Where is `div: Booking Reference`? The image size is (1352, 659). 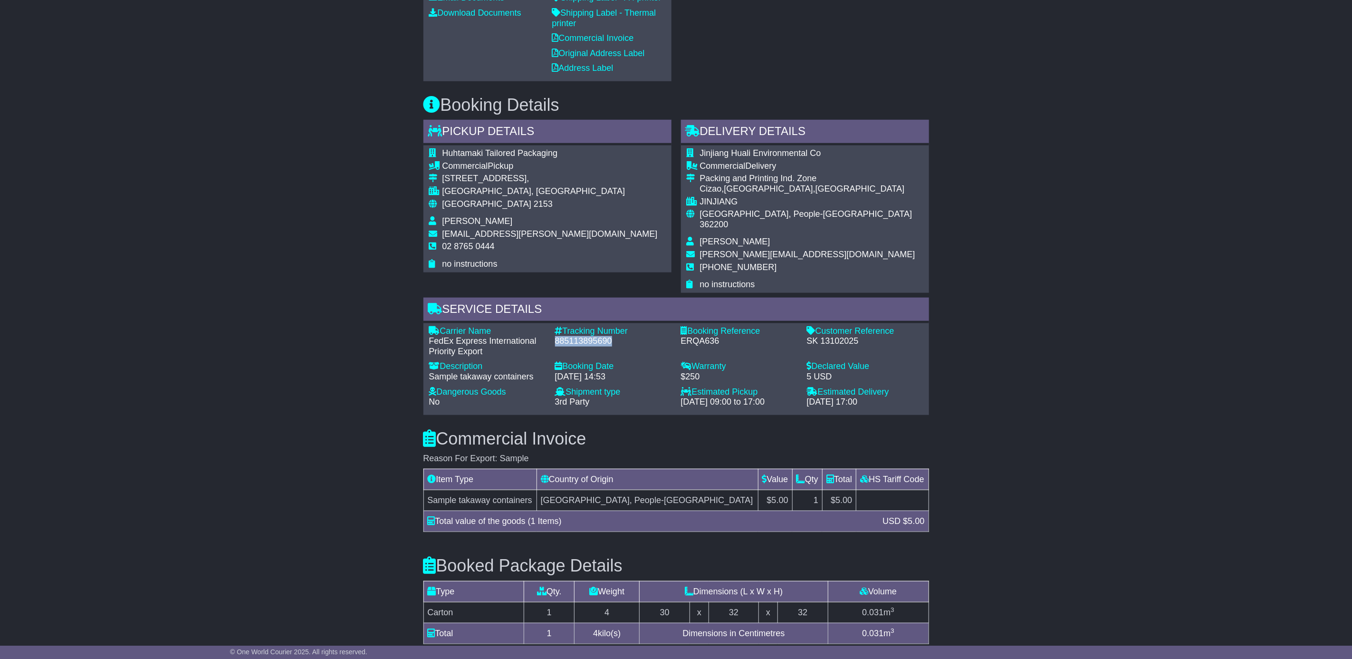
div: Booking Reference is located at coordinates (739, 331).